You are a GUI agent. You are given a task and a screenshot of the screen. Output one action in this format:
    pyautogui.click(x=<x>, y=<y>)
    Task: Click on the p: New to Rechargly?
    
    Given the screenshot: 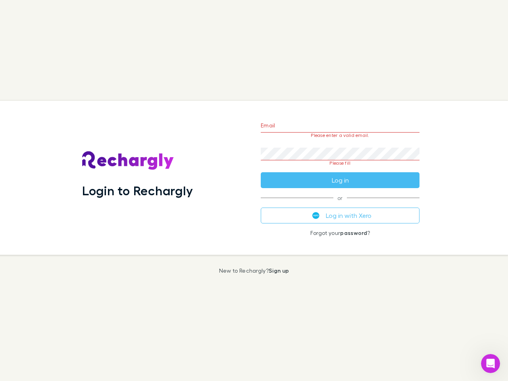 What is the action you would take?
    pyautogui.click(x=254, y=271)
    